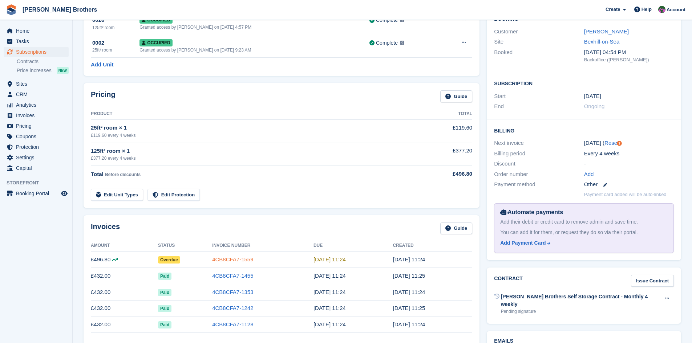  I want to click on span: Price increases, so click(34, 70).